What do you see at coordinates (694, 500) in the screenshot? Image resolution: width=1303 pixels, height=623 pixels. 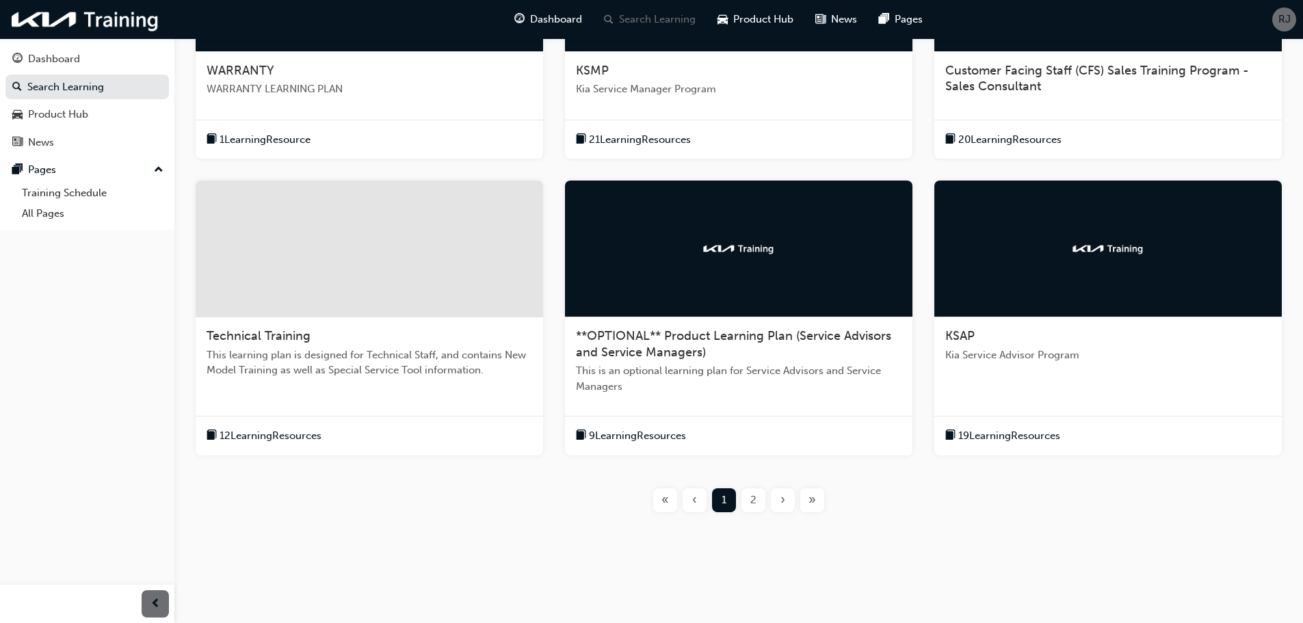 I see `button: Previous page` at bounding box center [694, 500].